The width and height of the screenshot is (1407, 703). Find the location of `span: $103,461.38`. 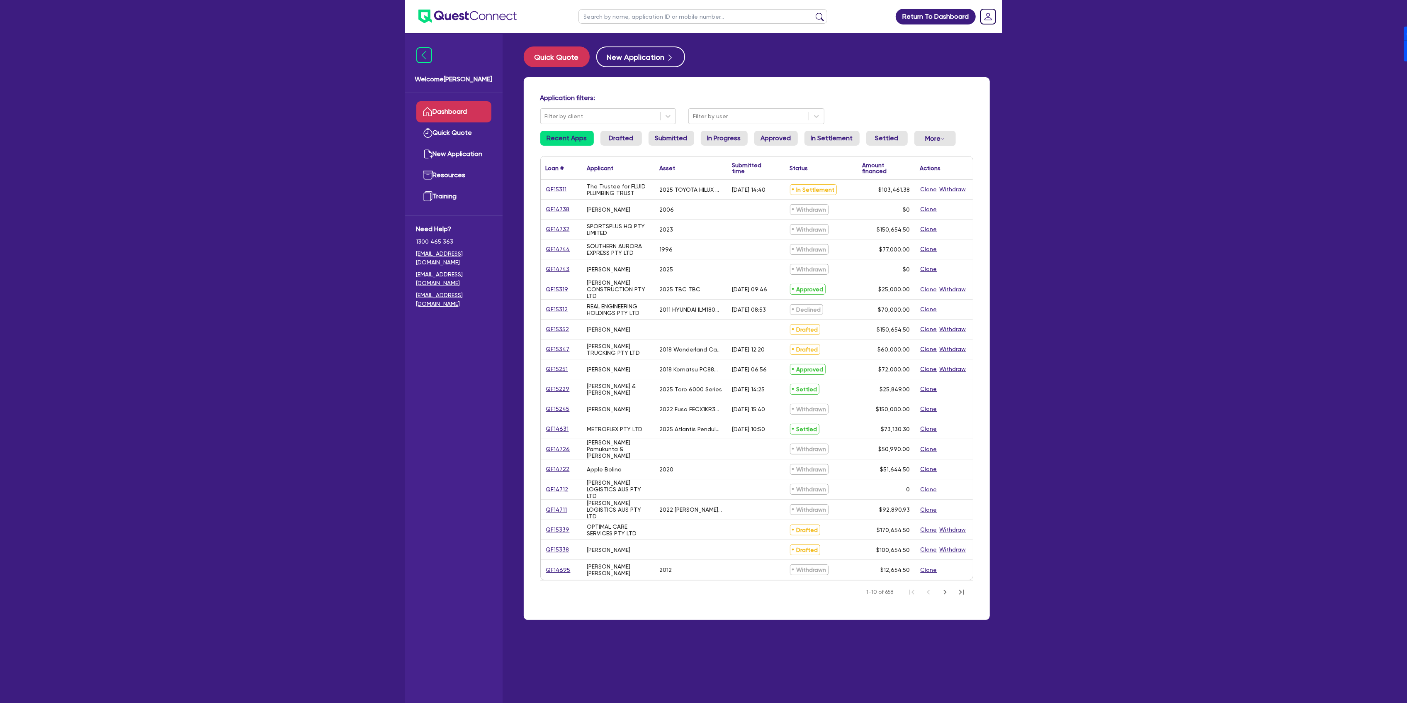

span: $103,461.38 is located at coordinates (895, 190).